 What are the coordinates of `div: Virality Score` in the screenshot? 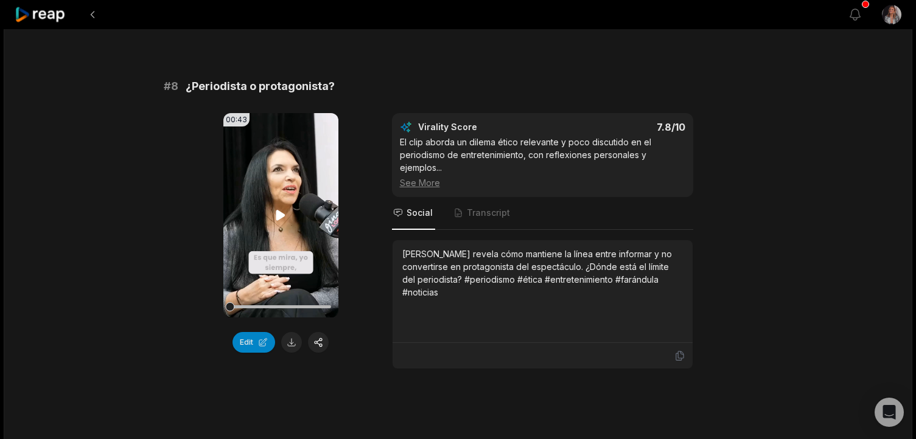 It's located at (483, 127).